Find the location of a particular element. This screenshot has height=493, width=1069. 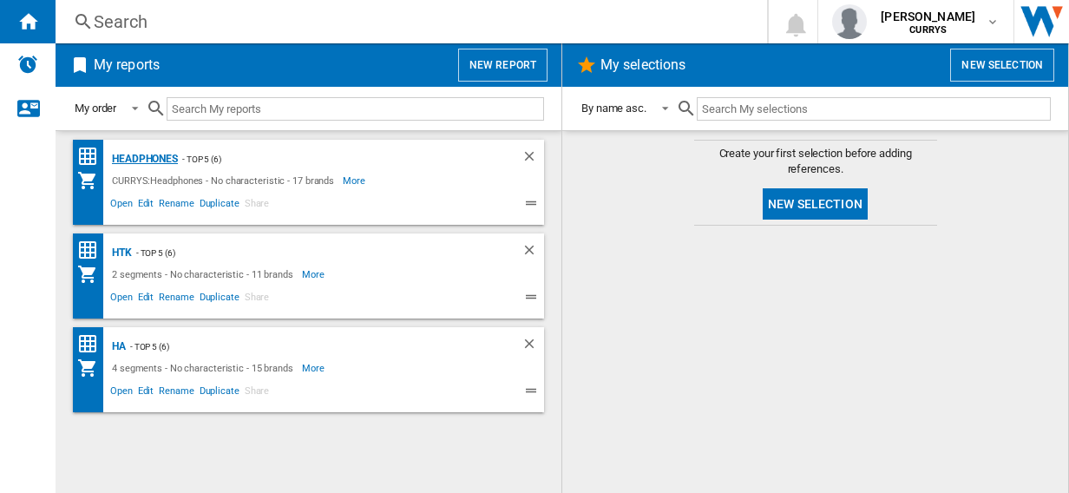

img: profile.jpg is located at coordinates (850, 22).